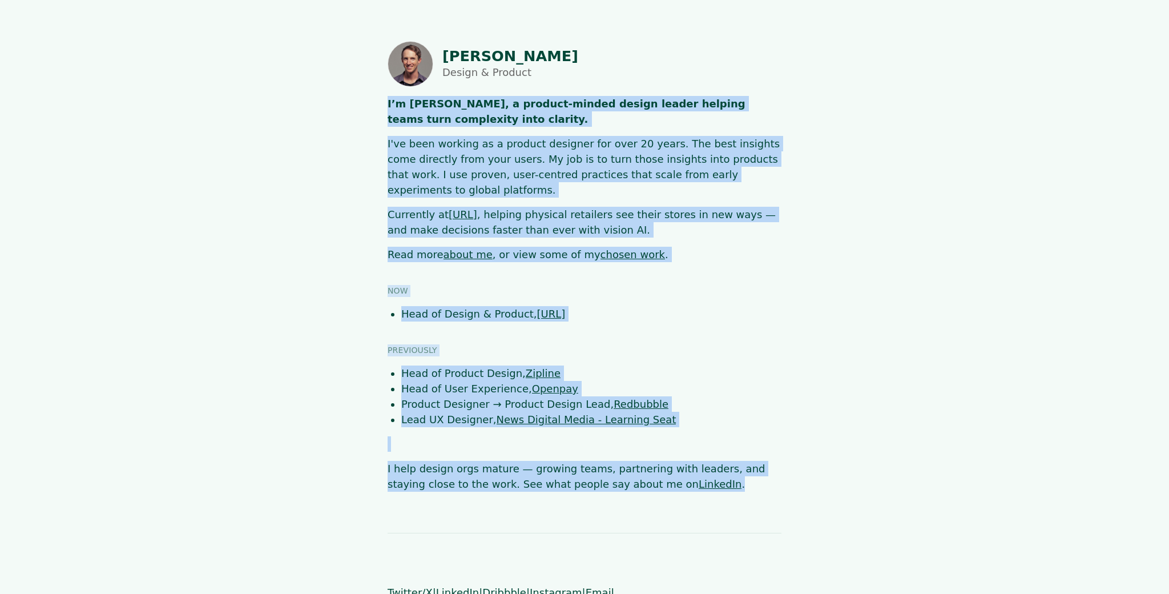  What do you see at coordinates (585, 167) in the screenshot?
I see `p: I've been working as a product designer for over 20 years. The best insights come directly from y...` at bounding box center [585, 167].